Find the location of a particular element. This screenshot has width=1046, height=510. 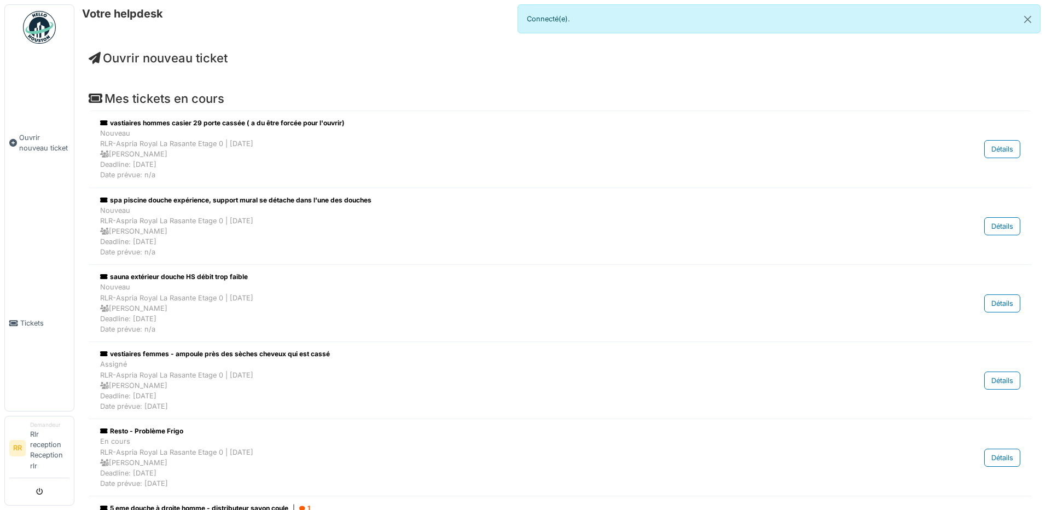

a: RR DemandeurRlr reception Reception rlr is located at coordinates (39, 449).